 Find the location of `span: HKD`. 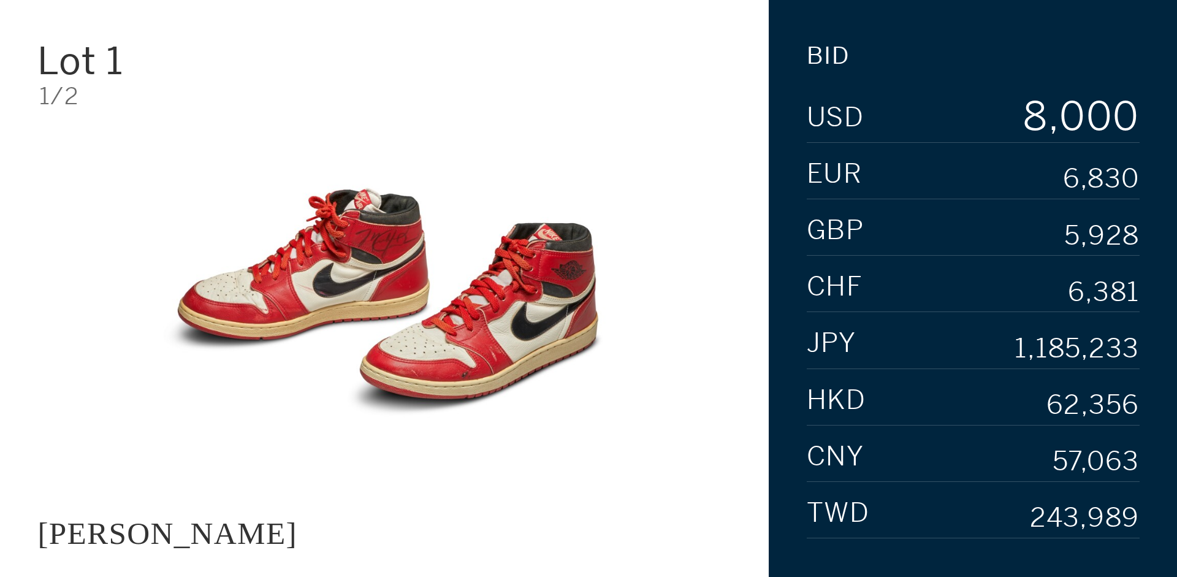

span: HKD is located at coordinates (836, 400).